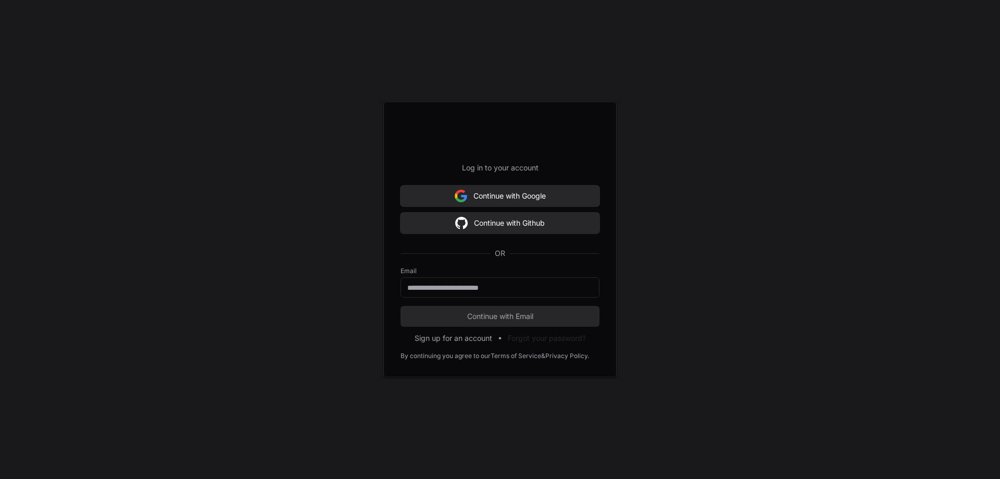  Describe the element at coordinates (547, 338) in the screenshot. I see `button: Forgot your password?` at that location.